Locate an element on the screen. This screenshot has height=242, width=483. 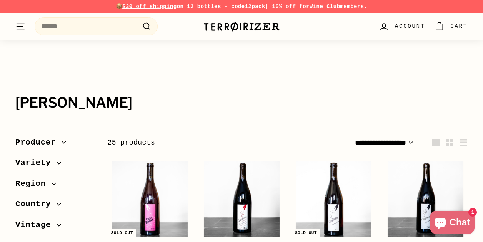
span: Region is located at coordinates (33, 184).